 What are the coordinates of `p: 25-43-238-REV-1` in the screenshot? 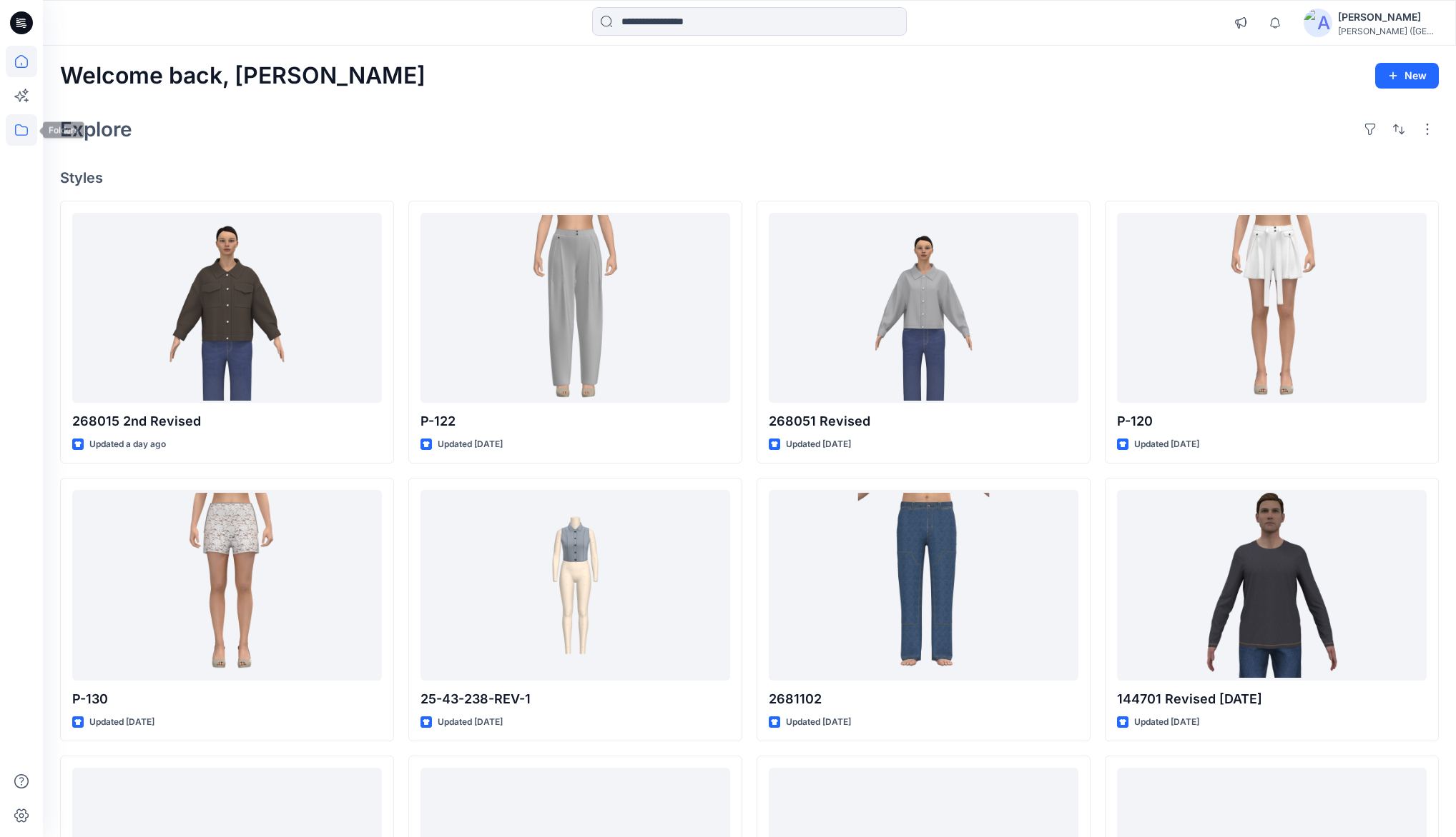 It's located at (575, 699).